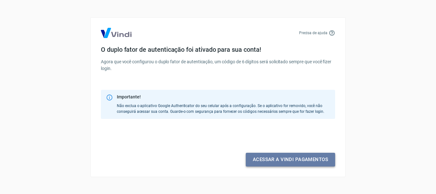 The image size is (436, 194). Describe the element at coordinates (313, 33) in the screenshot. I see `p: Precisa de ajuda` at that location.